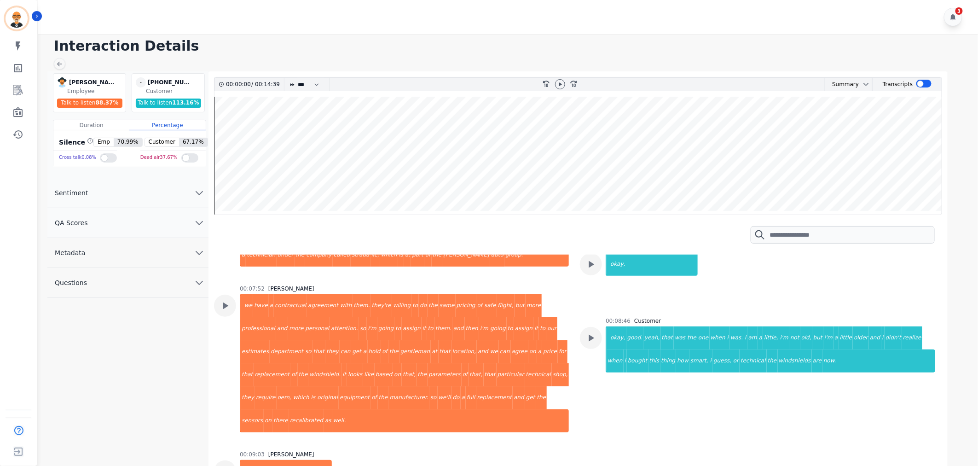  Describe the element at coordinates (494, 352) in the screenshot. I see `div: we` at that location.